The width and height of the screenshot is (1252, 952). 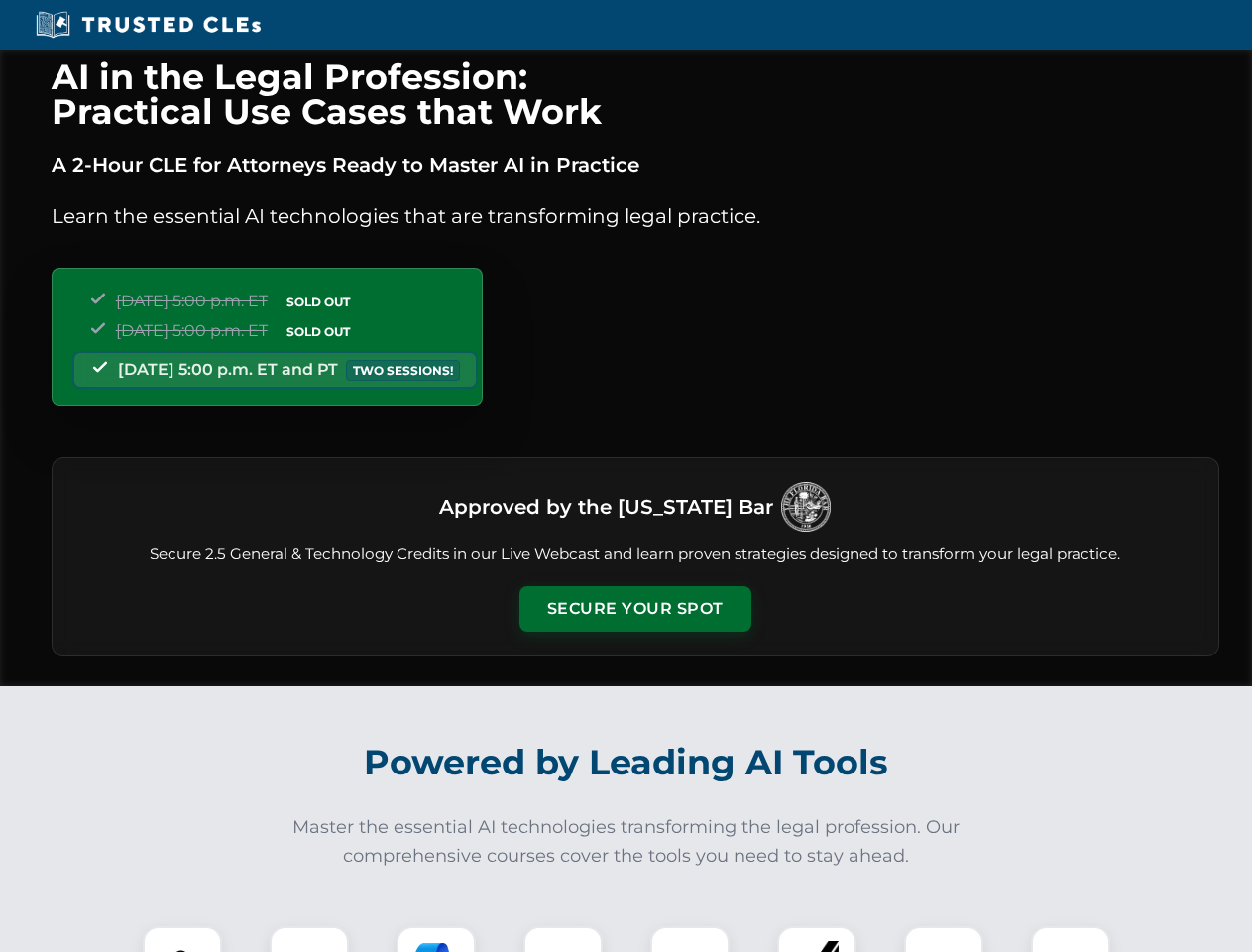 What do you see at coordinates (148, 25) in the screenshot?
I see `img: Trusted CLEs` at bounding box center [148, 25].